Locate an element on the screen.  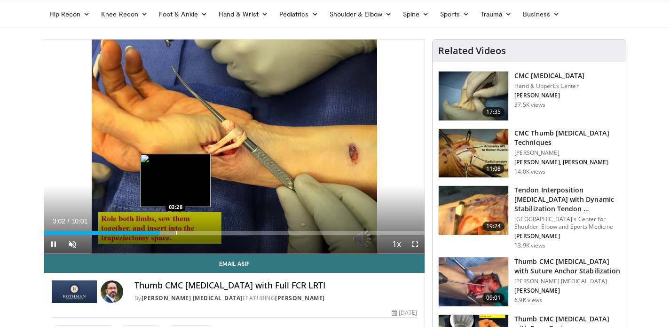
img: 6c4ab8d9-ead7-46ab-bb92-4bf4fe9ee6dd.150x105_q85_crop-smart_upscale.jpg is located at coordinates (474, 282).